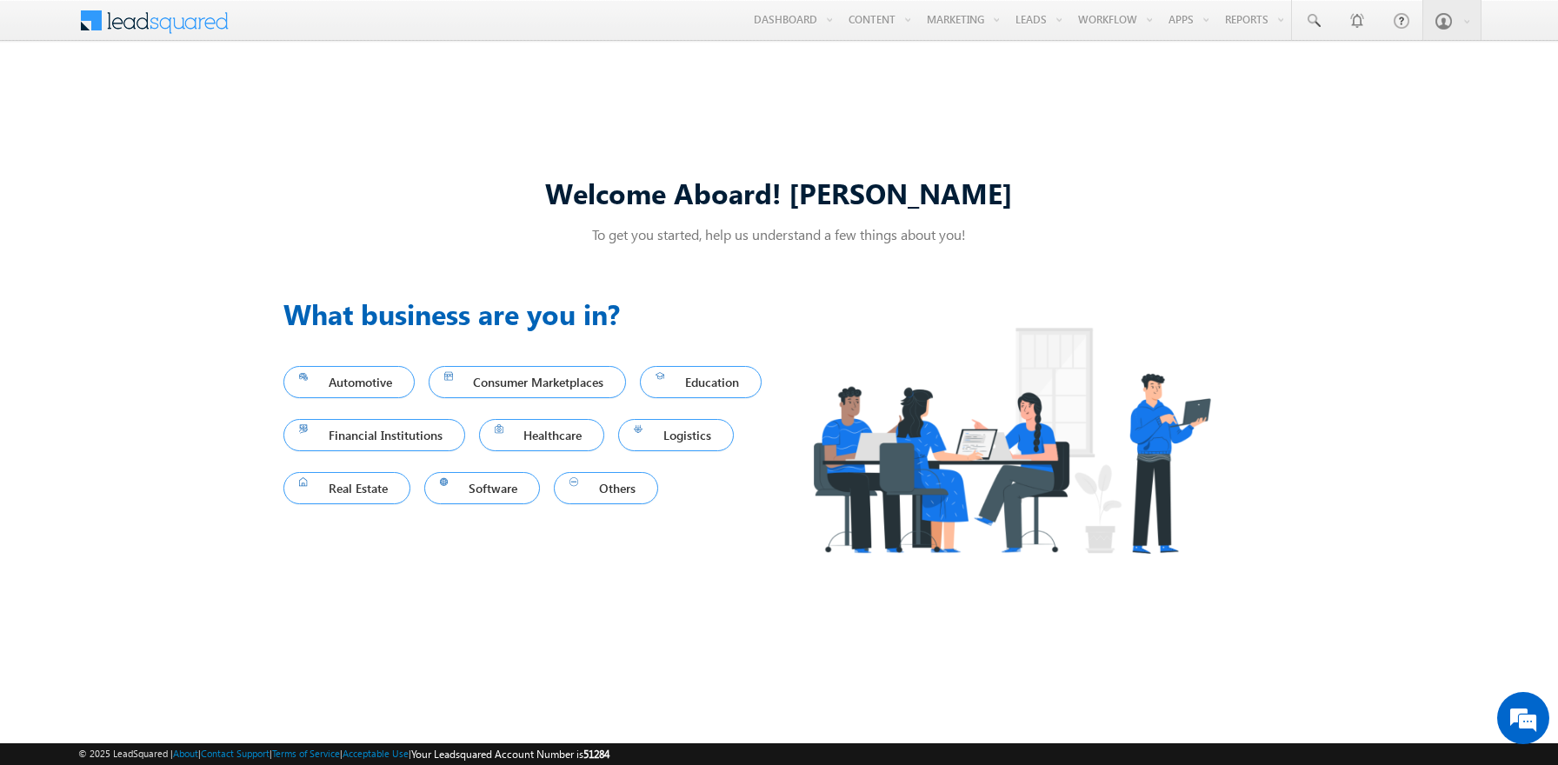  I want to click on span: Real Estate, so click(347, 488).